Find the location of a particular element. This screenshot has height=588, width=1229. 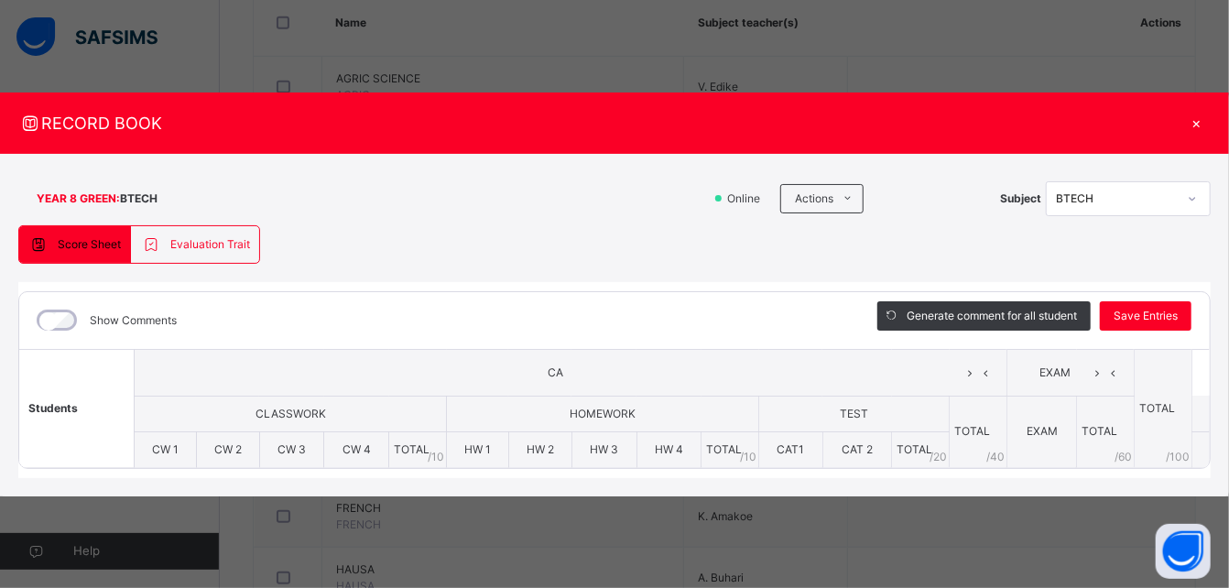

span: HW 1 is located at coordinates (477, 449).